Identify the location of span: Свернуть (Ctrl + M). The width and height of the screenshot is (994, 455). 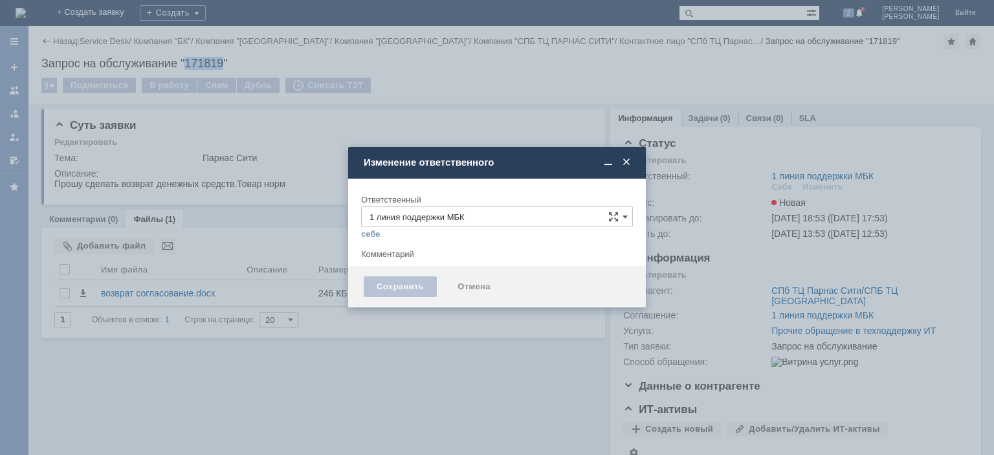
(608, 162).